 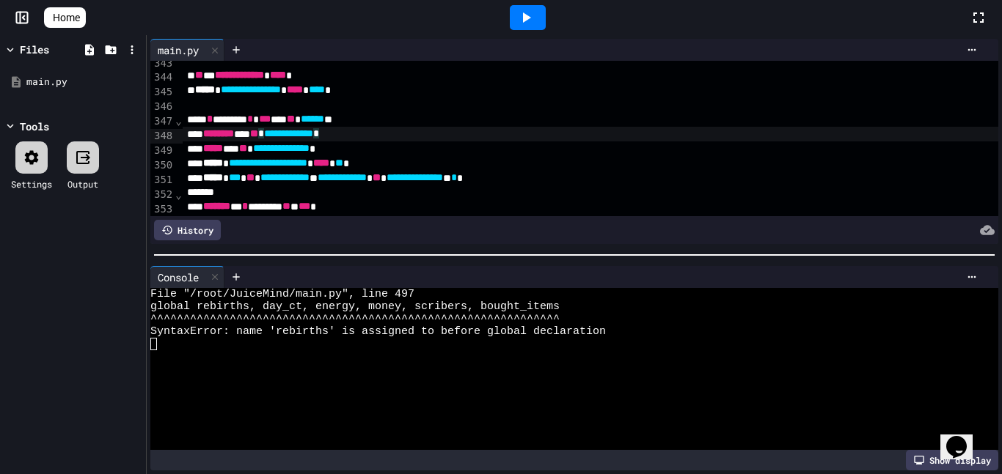 I want to click on div: Settings, so click(x=32, y=184).